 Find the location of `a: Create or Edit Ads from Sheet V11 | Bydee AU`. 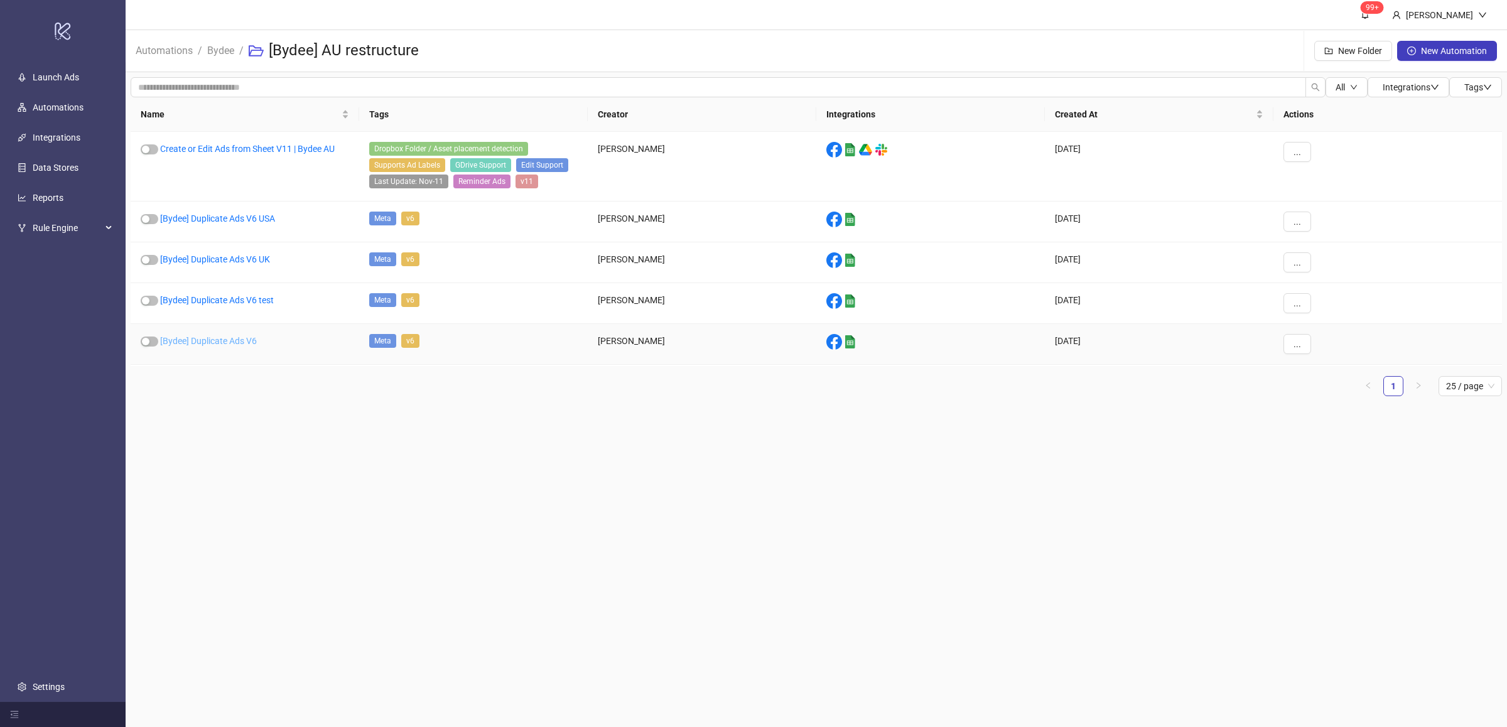

a: Create or Edit Ads from Sheet V11 | Bydee AU is located at coordinates (247, 149).